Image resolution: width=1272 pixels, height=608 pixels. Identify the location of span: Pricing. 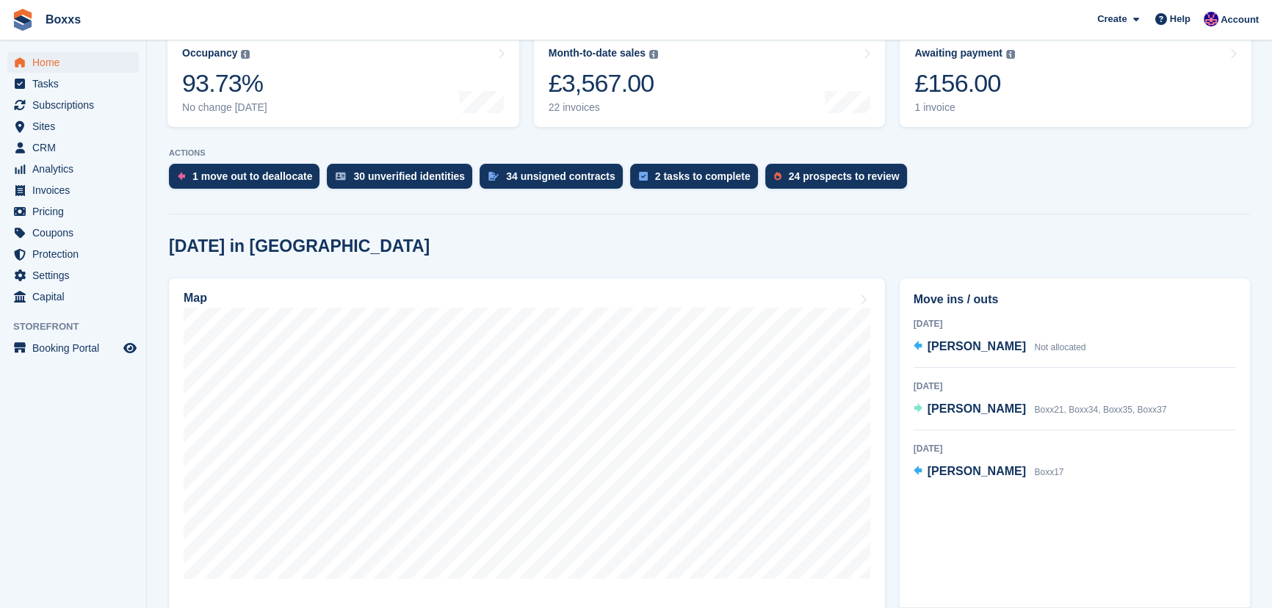
(76, 212).